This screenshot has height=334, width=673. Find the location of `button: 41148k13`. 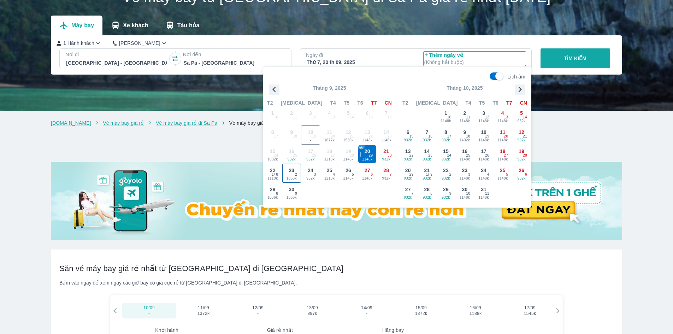

button: 41148k13 is located at coordinates (503, 116).